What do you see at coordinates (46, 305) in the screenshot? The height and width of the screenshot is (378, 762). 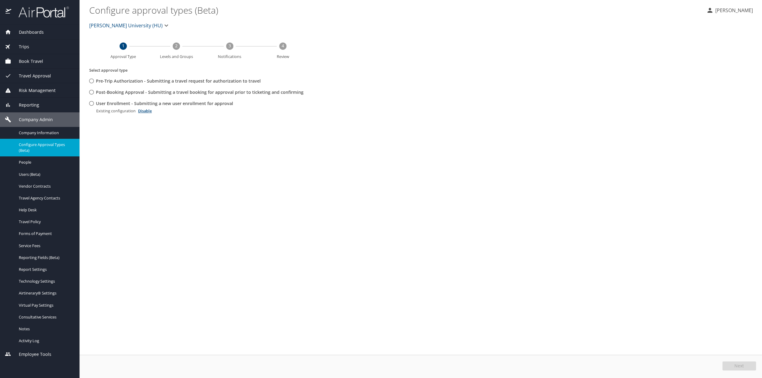 I see `span: Virtual Pay Settings` at bounding box center [46, 305].